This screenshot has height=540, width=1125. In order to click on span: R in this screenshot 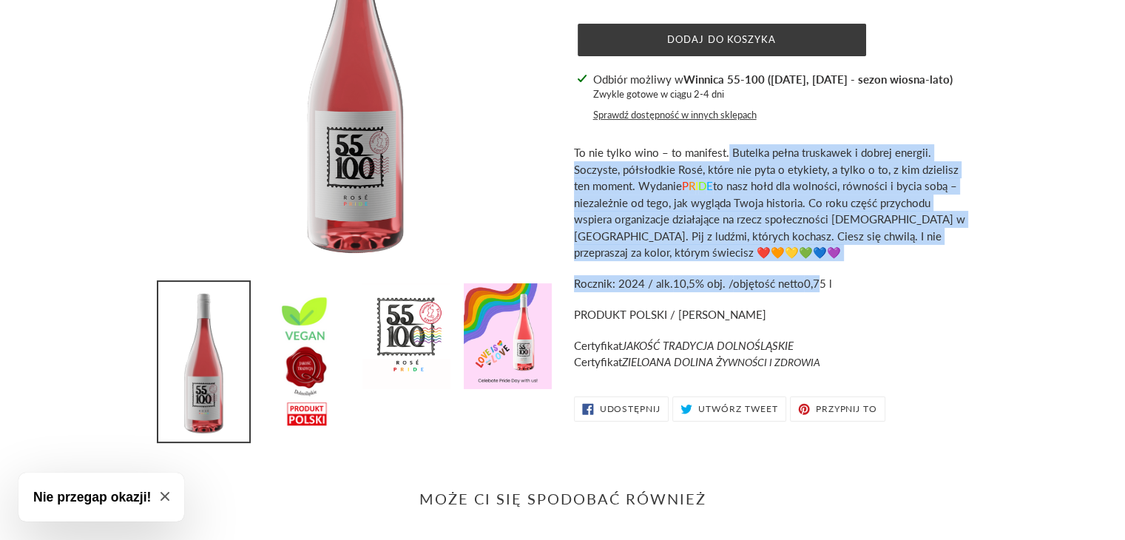, I will do `click(692, 186)`.